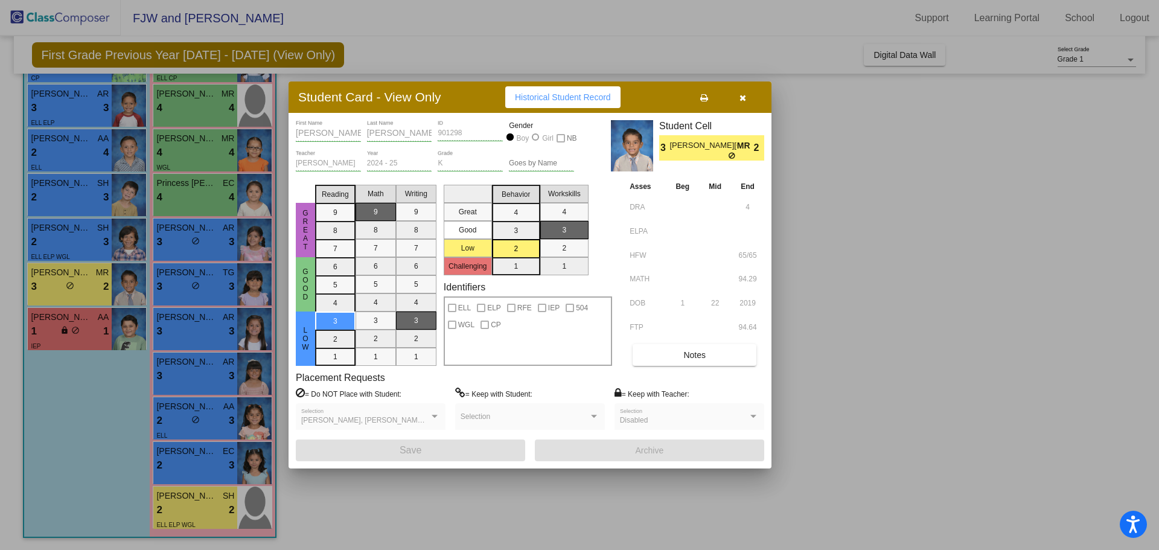  What do you see at coordinates (464, 287) in the screenshot?
I see `label: Identifiers` at bounding box center [464, 287].